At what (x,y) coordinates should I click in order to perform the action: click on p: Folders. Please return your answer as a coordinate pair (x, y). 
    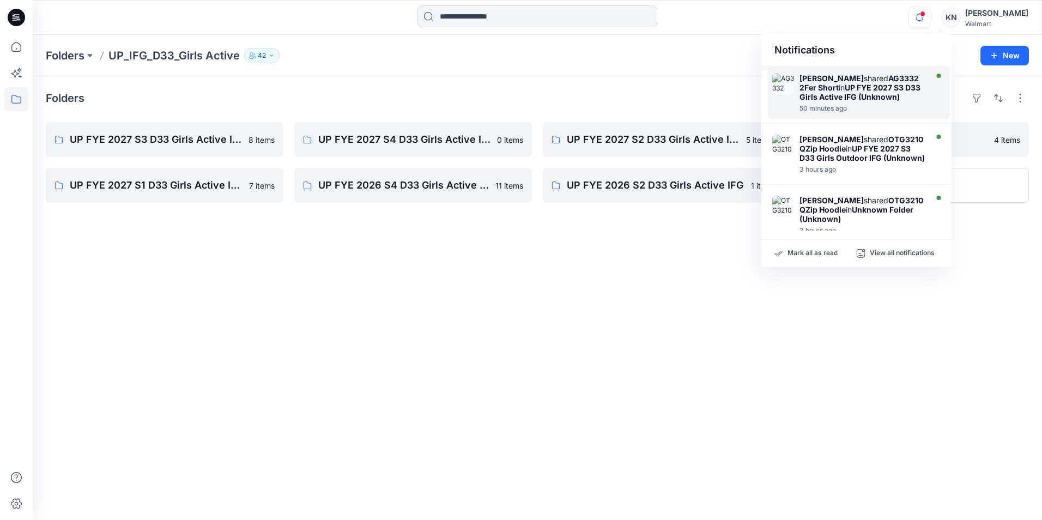
    Looking at the image, I should click on (65, 56).